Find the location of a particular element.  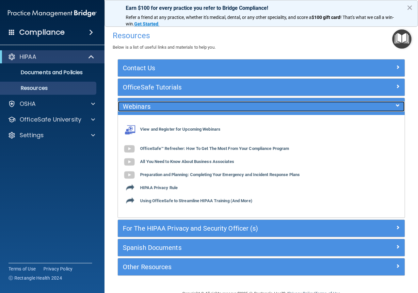

h5: For The HIPAA Privacy and Security Officer (s) is located at coordinates (225, 228).